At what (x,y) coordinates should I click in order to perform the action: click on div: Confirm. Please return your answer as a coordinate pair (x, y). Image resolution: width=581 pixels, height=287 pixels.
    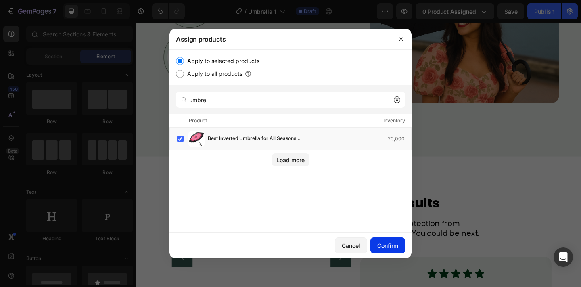
    Looking at the image, I should click on (388, 245).